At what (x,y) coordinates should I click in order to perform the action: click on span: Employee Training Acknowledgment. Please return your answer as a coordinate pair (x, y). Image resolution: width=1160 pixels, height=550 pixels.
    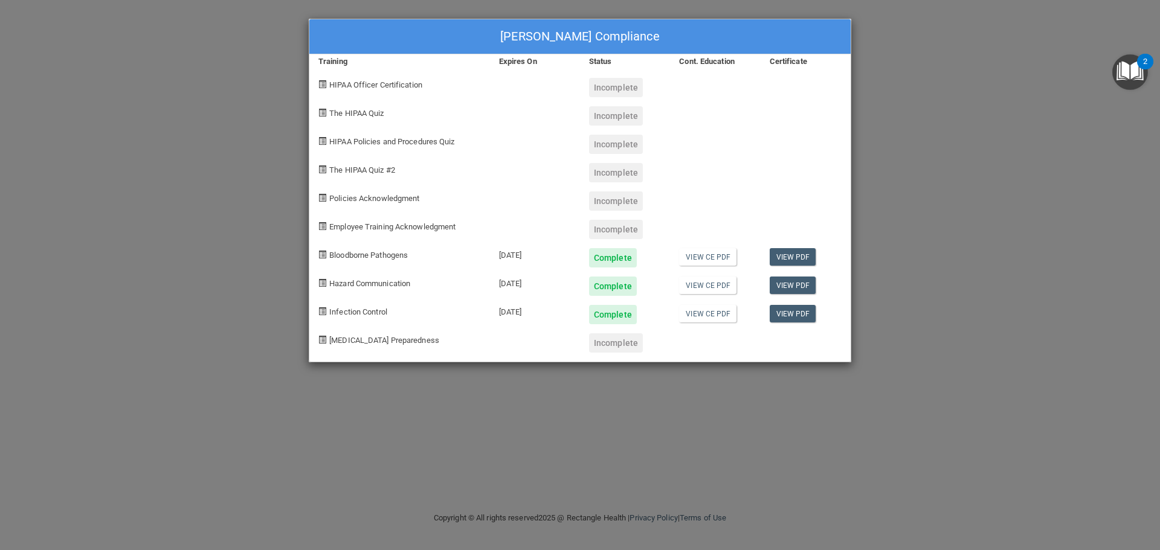
    Looking at the image, I should click on (392, 227).